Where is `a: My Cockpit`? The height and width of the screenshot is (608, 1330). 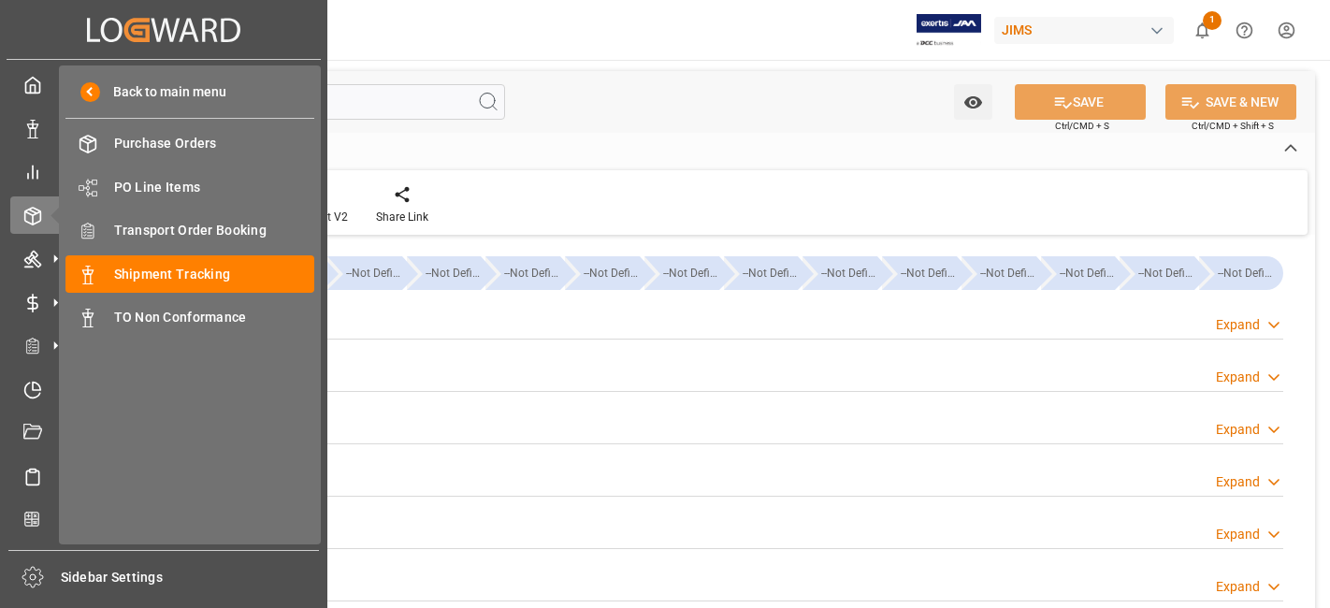
a: My Cockpit is located at coordinates (164, 84).